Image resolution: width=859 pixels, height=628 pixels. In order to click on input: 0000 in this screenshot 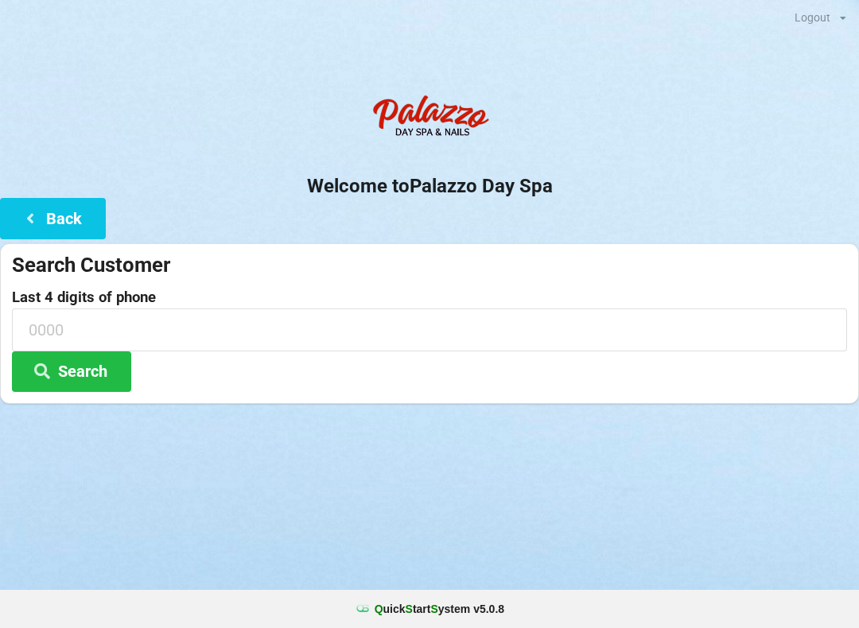, I will do `click(430, 329)`.